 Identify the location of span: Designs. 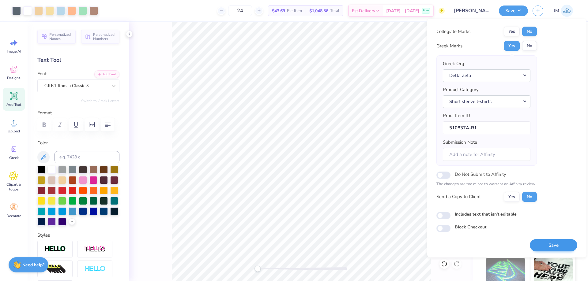
(14, 78).